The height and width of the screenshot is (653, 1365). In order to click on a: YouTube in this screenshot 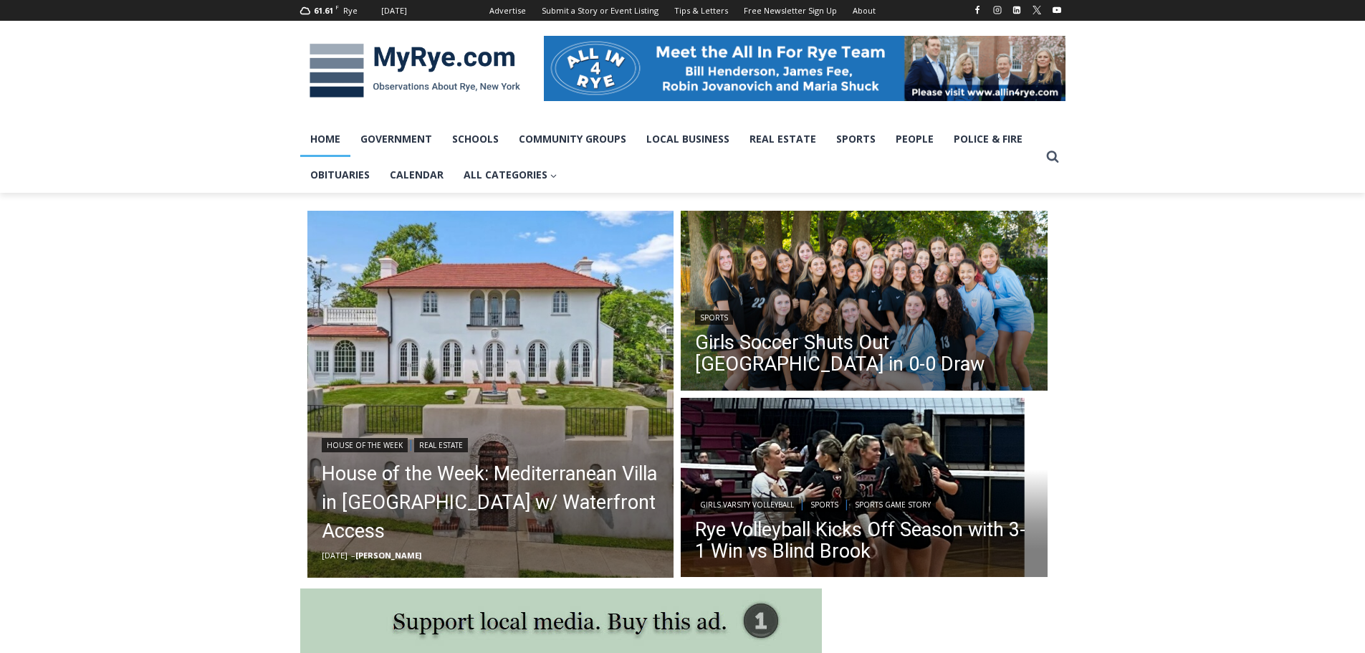, I will do `click(1057, 10)`.